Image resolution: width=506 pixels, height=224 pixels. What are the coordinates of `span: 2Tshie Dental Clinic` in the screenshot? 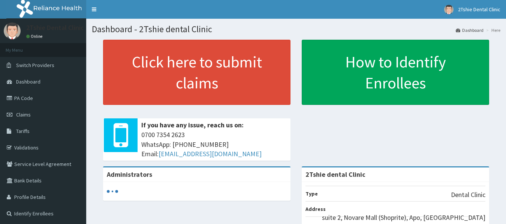 It's located at (479, 9).